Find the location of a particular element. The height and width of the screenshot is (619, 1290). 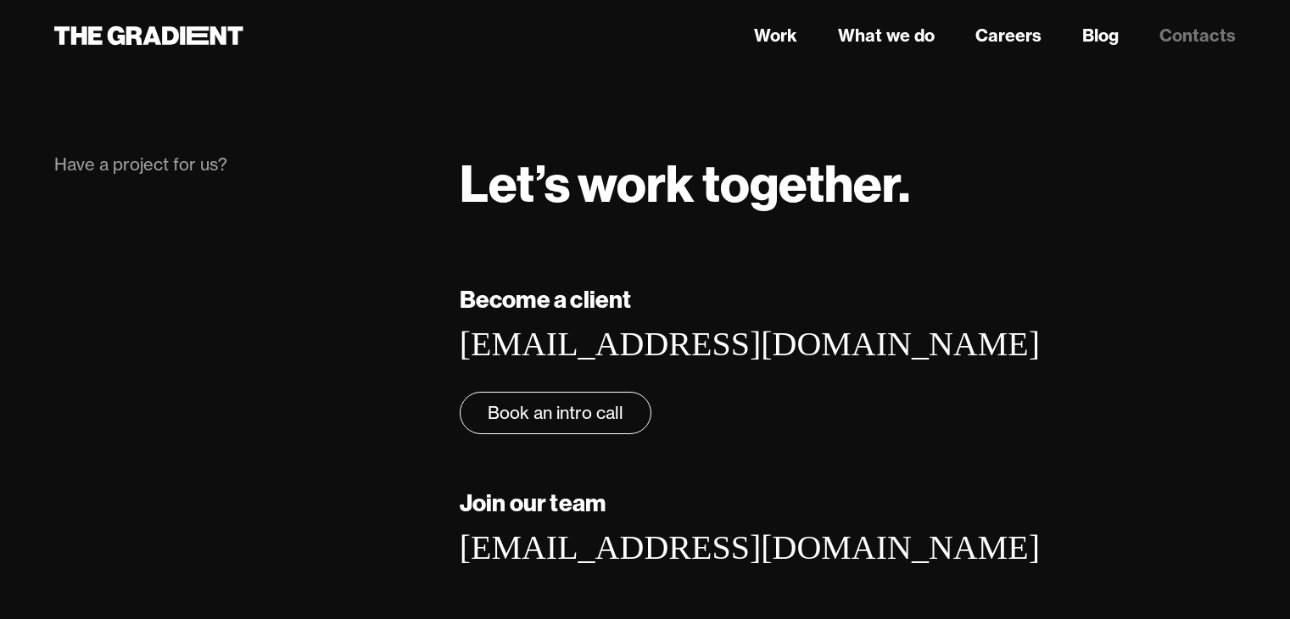

strong: Join our team is located at coordinates (533, 502).